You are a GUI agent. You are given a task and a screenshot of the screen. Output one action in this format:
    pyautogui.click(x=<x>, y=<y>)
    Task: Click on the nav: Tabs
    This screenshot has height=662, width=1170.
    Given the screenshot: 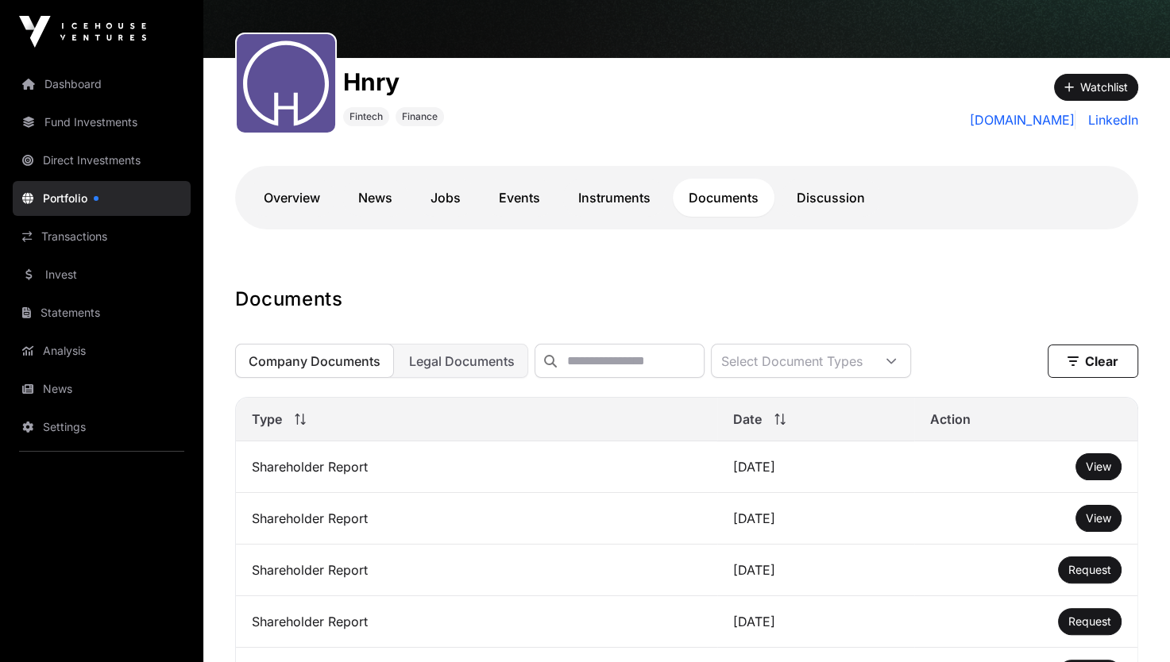 What is the action you would take?
    pyautogui.click(x=686, y=198)
    